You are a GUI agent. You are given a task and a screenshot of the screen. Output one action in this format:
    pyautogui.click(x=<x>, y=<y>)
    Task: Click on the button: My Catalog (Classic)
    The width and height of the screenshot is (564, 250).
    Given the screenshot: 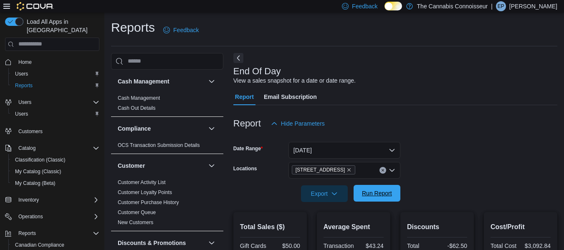 What is the action you would take?
    pyautogui.click(x=56, y=172)
    